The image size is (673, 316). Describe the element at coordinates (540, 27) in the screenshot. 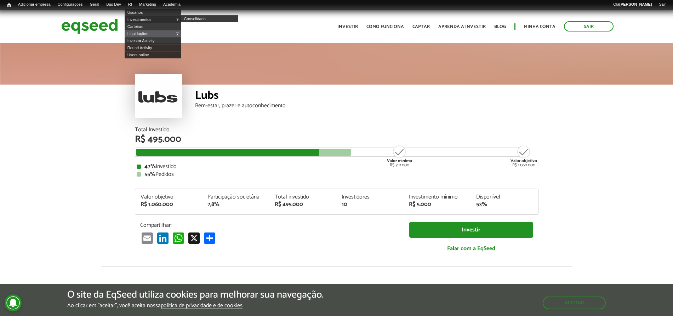

I see `a: Minha conta` at that location.